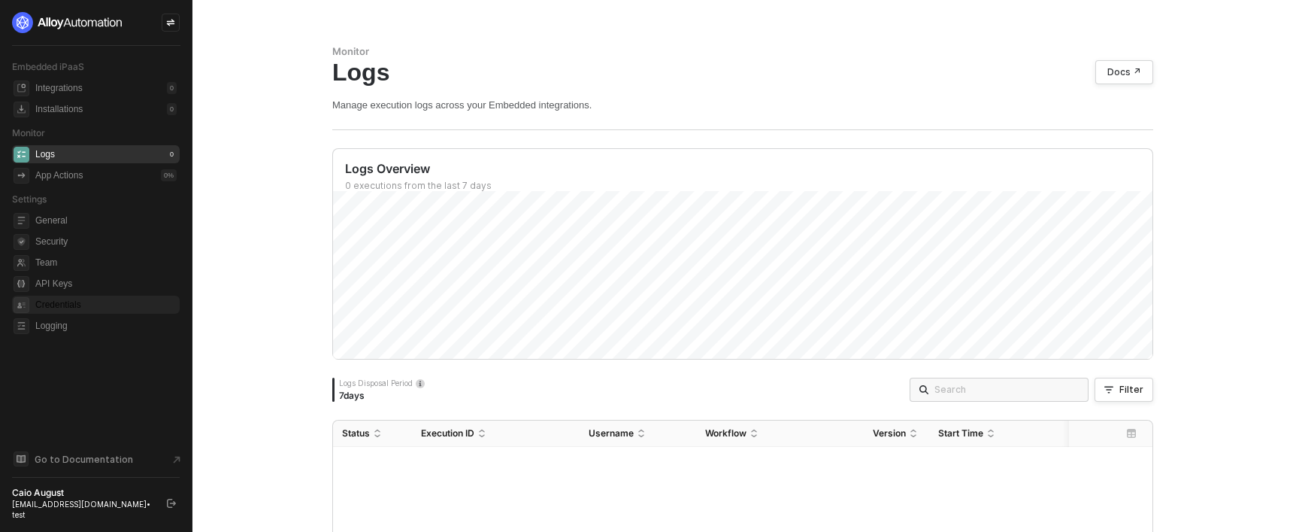  I want to click on div: Docs ↗, so click(1124, 72).